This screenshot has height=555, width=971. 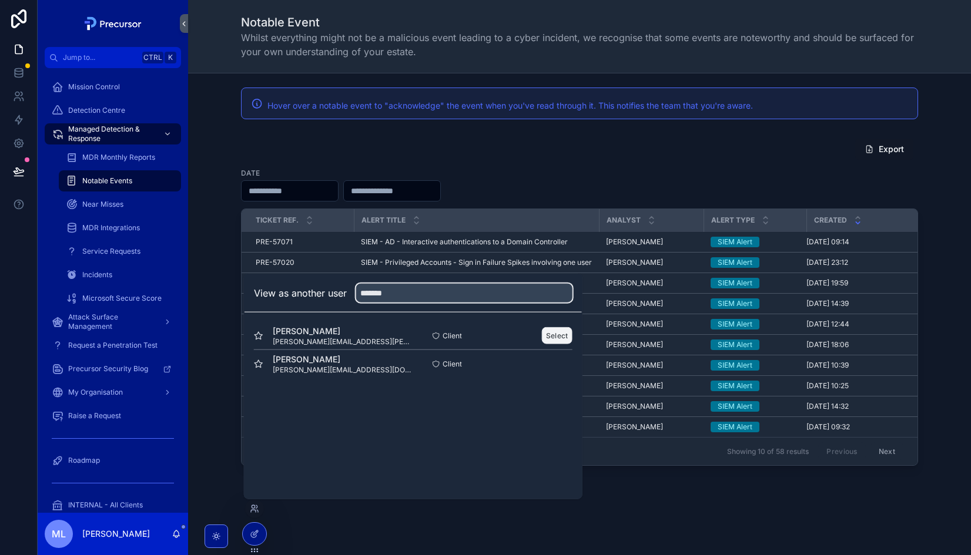 What do you see at coordinates (113, 87) in the screenshot?
I see `a: Mission Control` at bounding box center [113, 87].